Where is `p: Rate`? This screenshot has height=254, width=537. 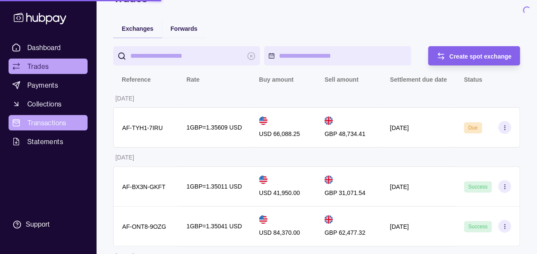 p: Rate is located at coordinates (193, 79).